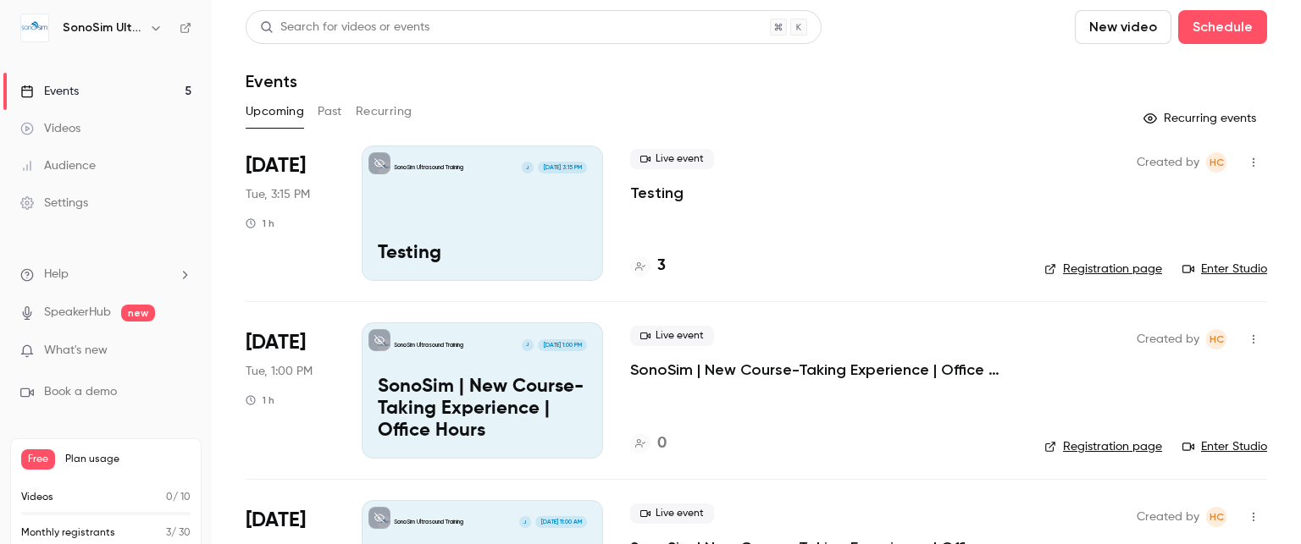  Describe the element at coordinates (77, 312) in the screenshot. I see `a: SpeakerHub` at that location.